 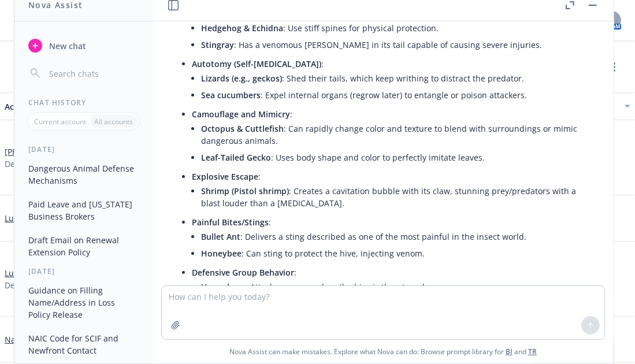 What do you see at coordinates (57, 106) in the screenshot?
I see `div: Account name, DBA` at bounding box center [57, 106].